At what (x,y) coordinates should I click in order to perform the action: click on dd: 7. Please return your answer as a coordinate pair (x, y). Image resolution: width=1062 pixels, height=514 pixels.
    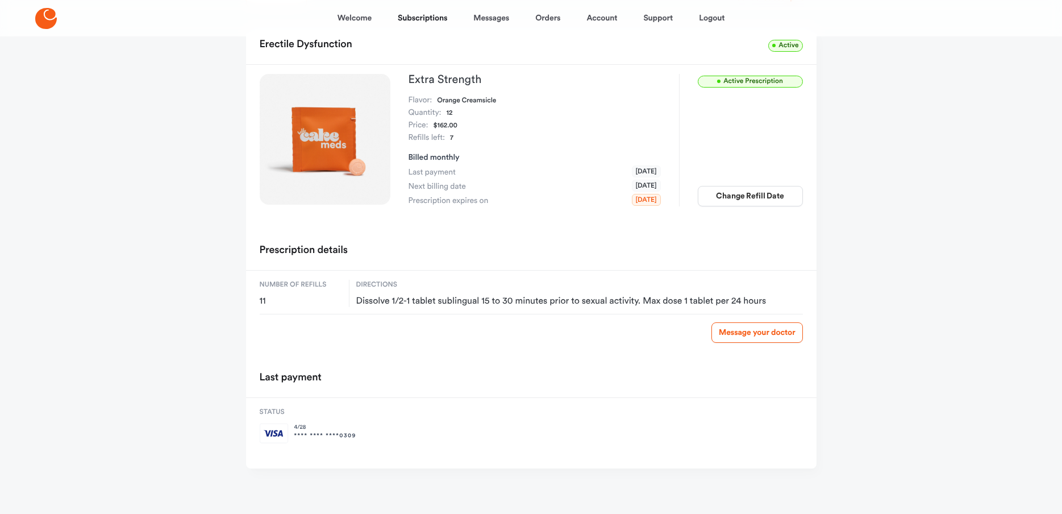
    Looking at the image, I should click on (452, 138).